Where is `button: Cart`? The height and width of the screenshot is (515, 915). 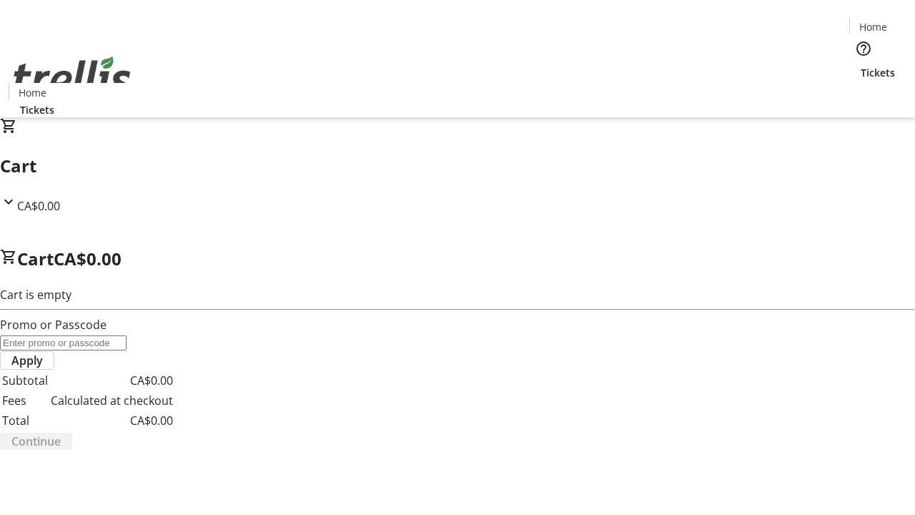
button: Cart is located at coordinates (864, 94).